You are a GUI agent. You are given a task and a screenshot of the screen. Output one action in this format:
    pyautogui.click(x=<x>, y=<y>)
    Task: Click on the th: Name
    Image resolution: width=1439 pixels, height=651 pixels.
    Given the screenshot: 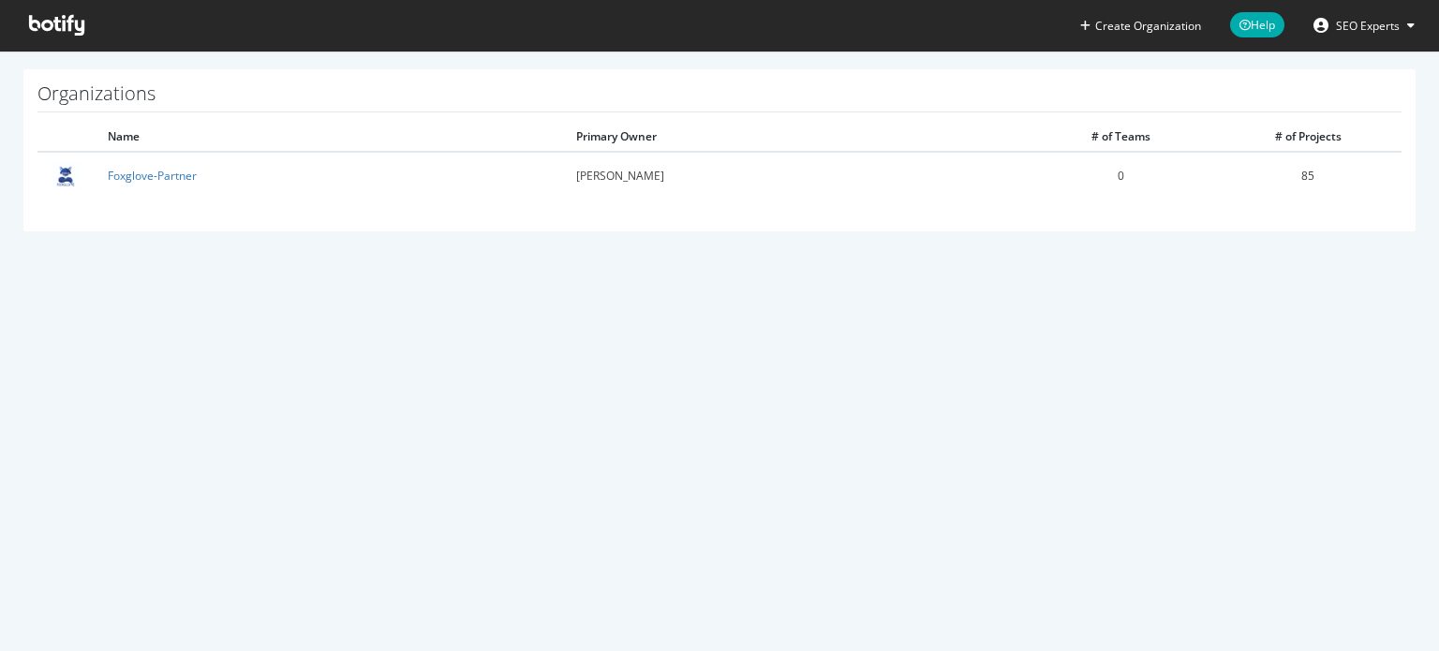 What is the action you would take?
    pyautogui.click(x=328, y=137)
    